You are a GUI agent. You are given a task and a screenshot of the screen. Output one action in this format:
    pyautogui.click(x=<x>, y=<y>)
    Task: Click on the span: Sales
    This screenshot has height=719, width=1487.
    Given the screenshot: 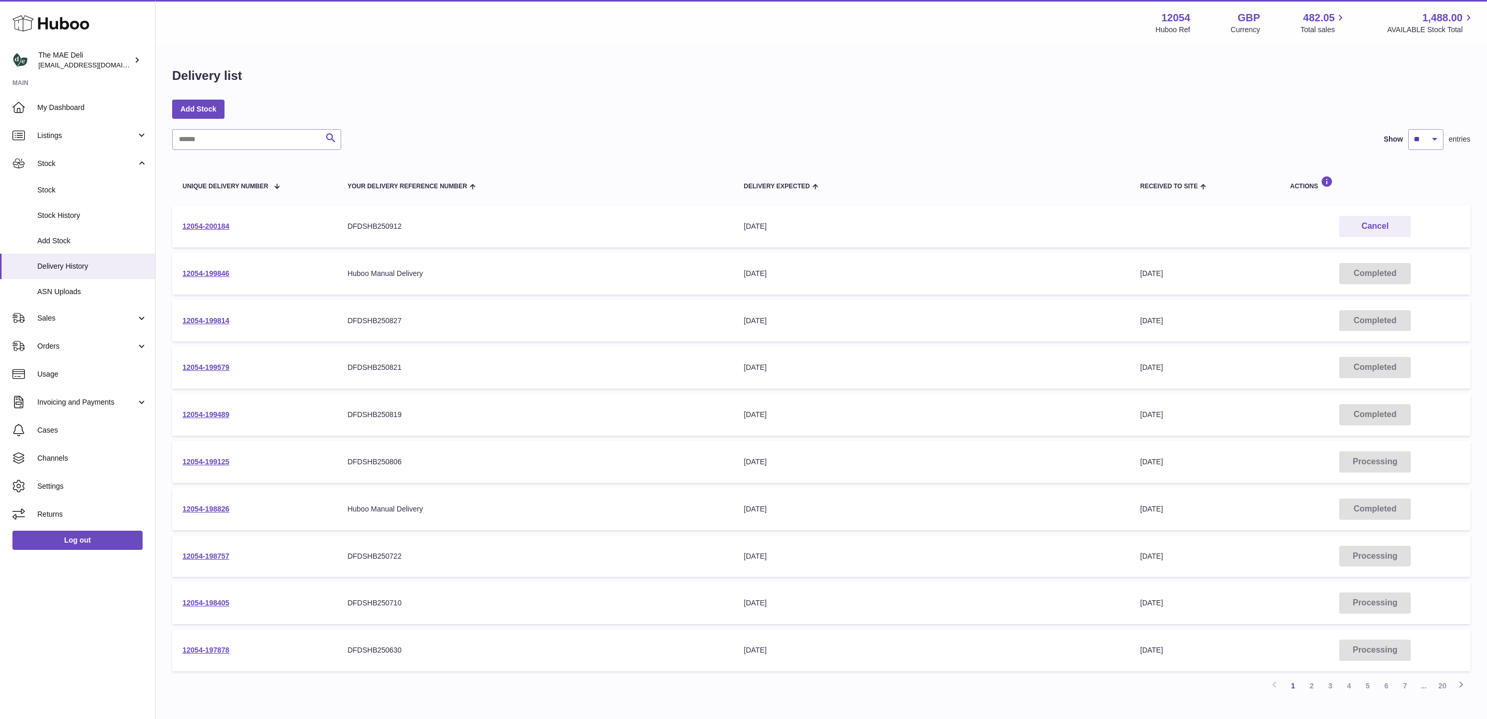 What is the action you would take?
    pyautogui.click(x=87, y=318)
    